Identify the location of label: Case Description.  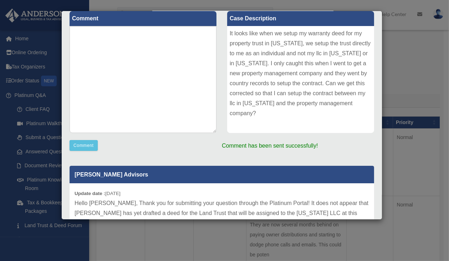
(300, 19).